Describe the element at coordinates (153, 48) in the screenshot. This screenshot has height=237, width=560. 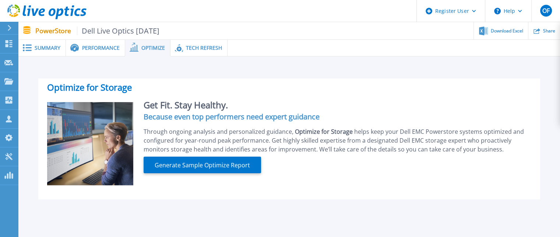
I see `span: Optimize` at that location.